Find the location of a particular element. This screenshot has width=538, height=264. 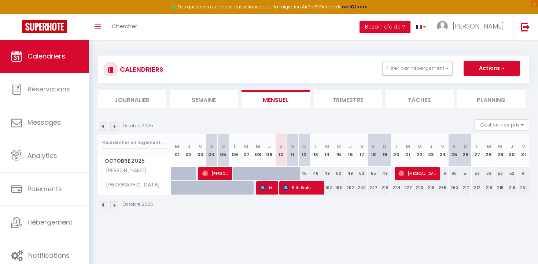

div: 46 is located at coordinates (316, 174).